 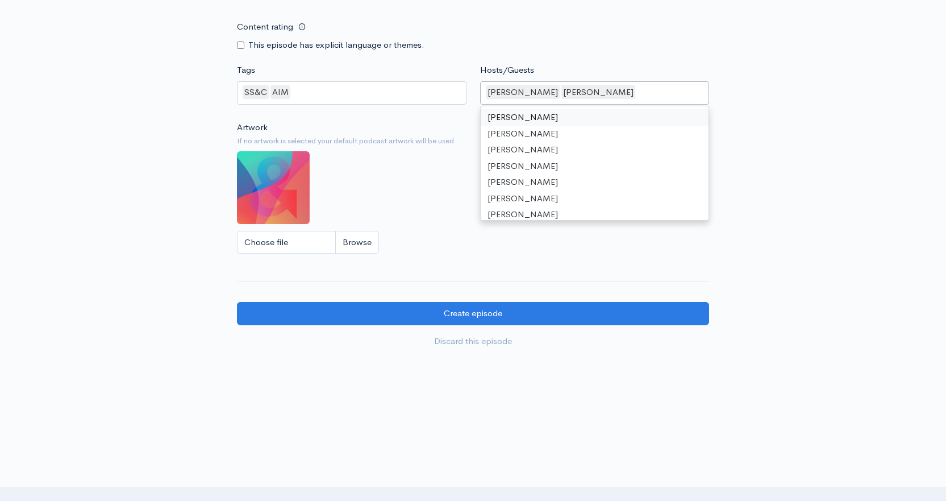 What do you see at coordinates (473, 141) in the screenshot?
I see `small: If no artwork is selected your default podcast artwork will be used` at bounding box center [473, 141].